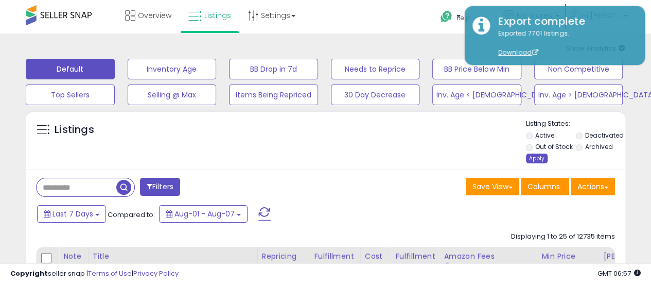 The height and width of the screenshot is (284, 651). Describe the element at coordinates (518, 52) in the screenshot. I see `a: Download` at that location.